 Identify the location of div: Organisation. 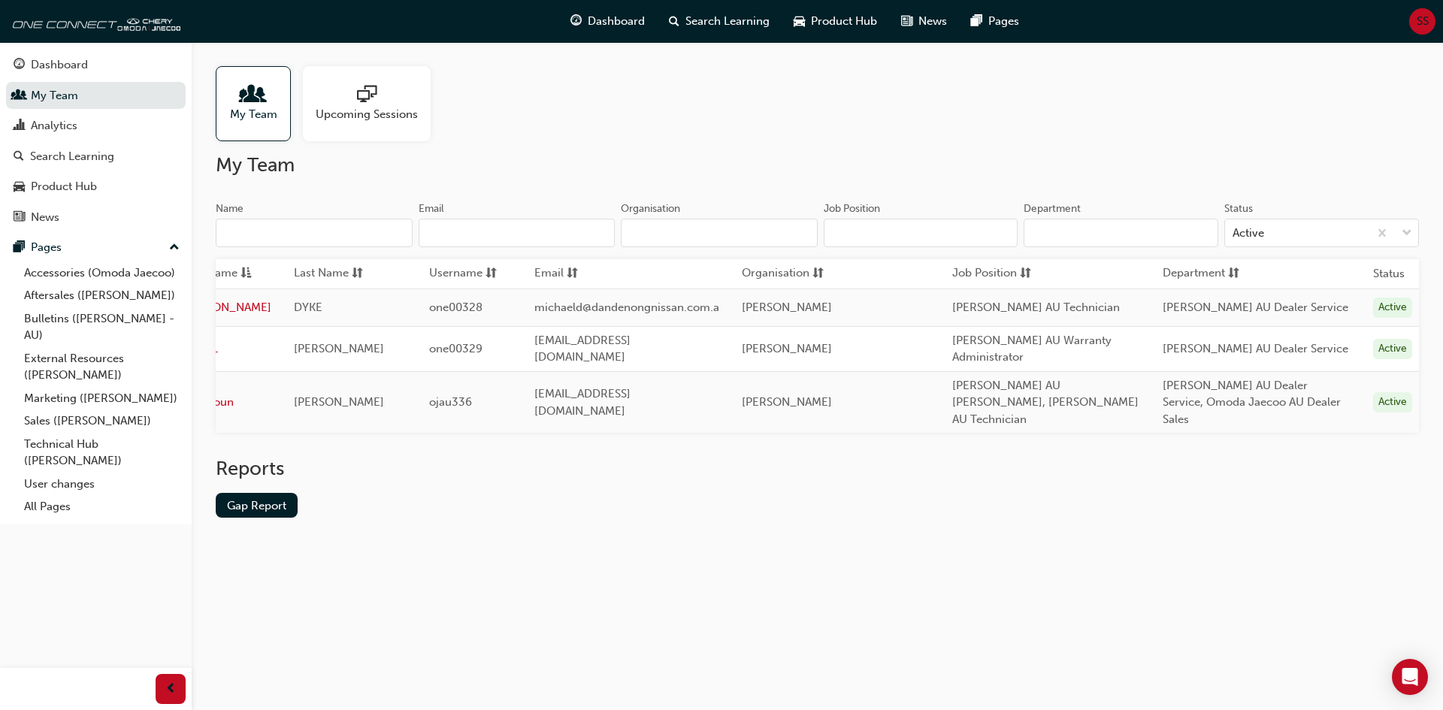
(650, 209).